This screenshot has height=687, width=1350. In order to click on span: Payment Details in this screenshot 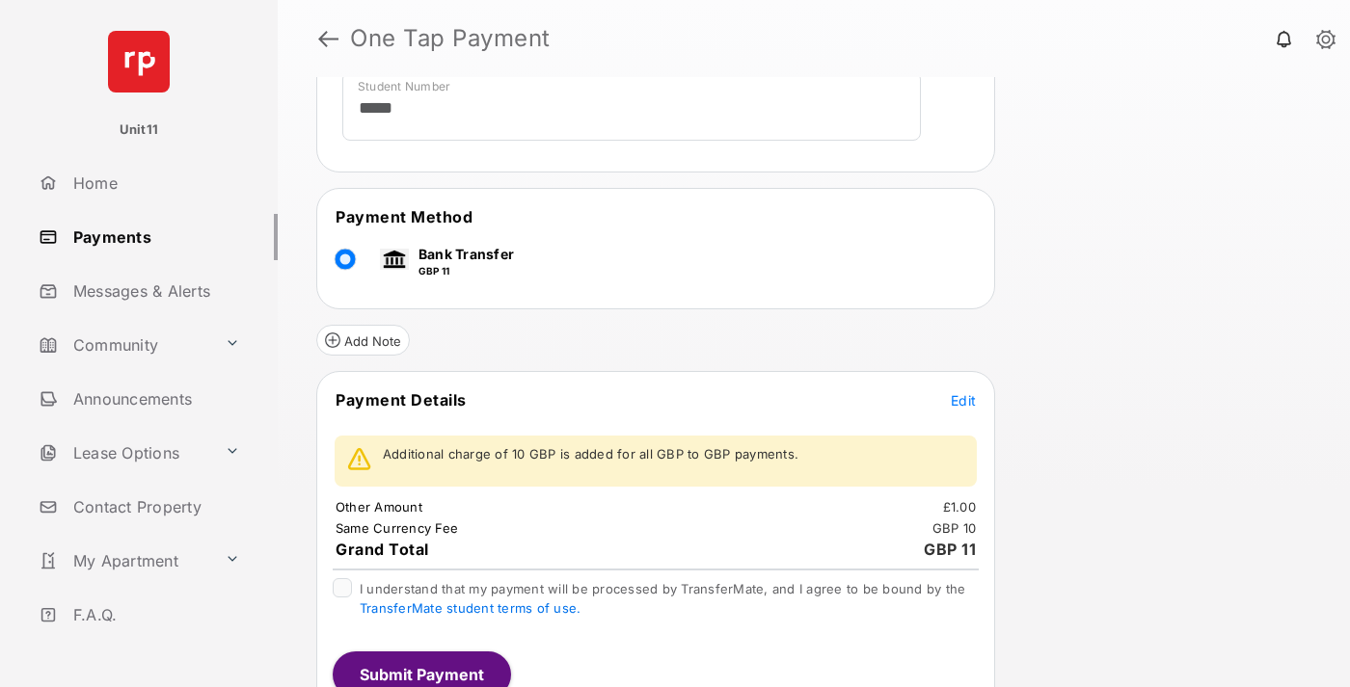, I will do `click(401, 400)`.